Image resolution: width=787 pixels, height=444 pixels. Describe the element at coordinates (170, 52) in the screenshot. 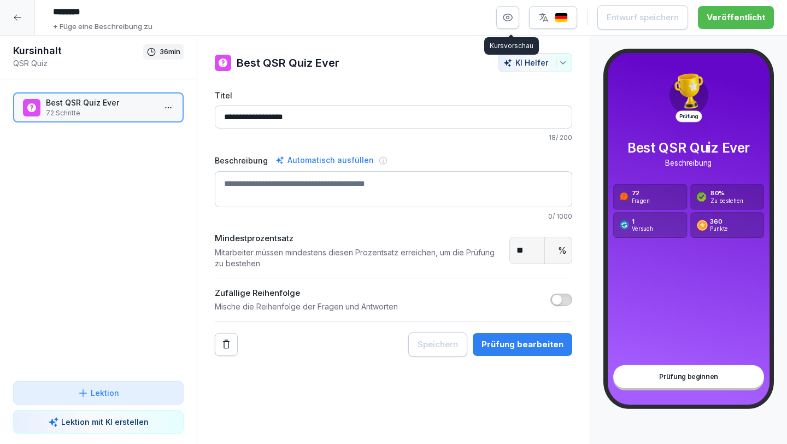

I see `p: 36 min` at that location.